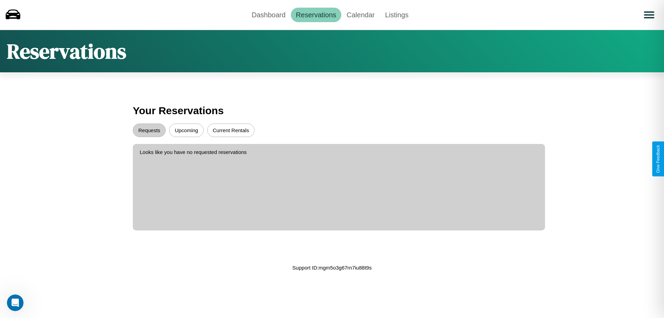 The height and width of the screenshot is (318, 664). What do you see at coordinates (332, 267) in the screenshot?
I see `p: Support ID: mgm5o3g67rn7iu88t9s` at bounding box center [332, 267].